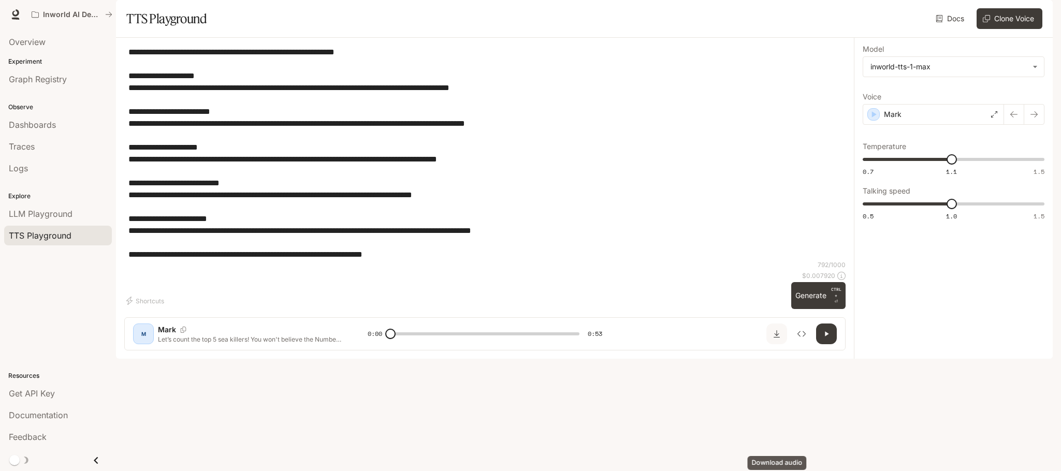 The image size is (1061, 471). Describe the element at coordinates (802, 334) in the screenshot. I see `button: Inspect` at that location.